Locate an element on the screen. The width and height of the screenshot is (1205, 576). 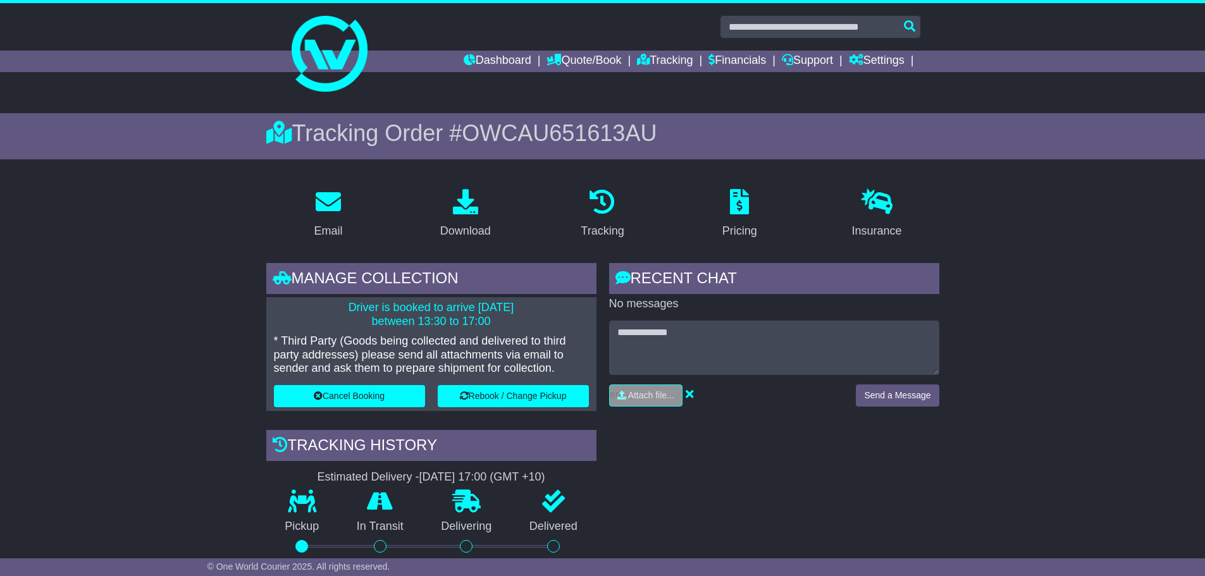
a: Insurance is located at coordinates (877, 214).